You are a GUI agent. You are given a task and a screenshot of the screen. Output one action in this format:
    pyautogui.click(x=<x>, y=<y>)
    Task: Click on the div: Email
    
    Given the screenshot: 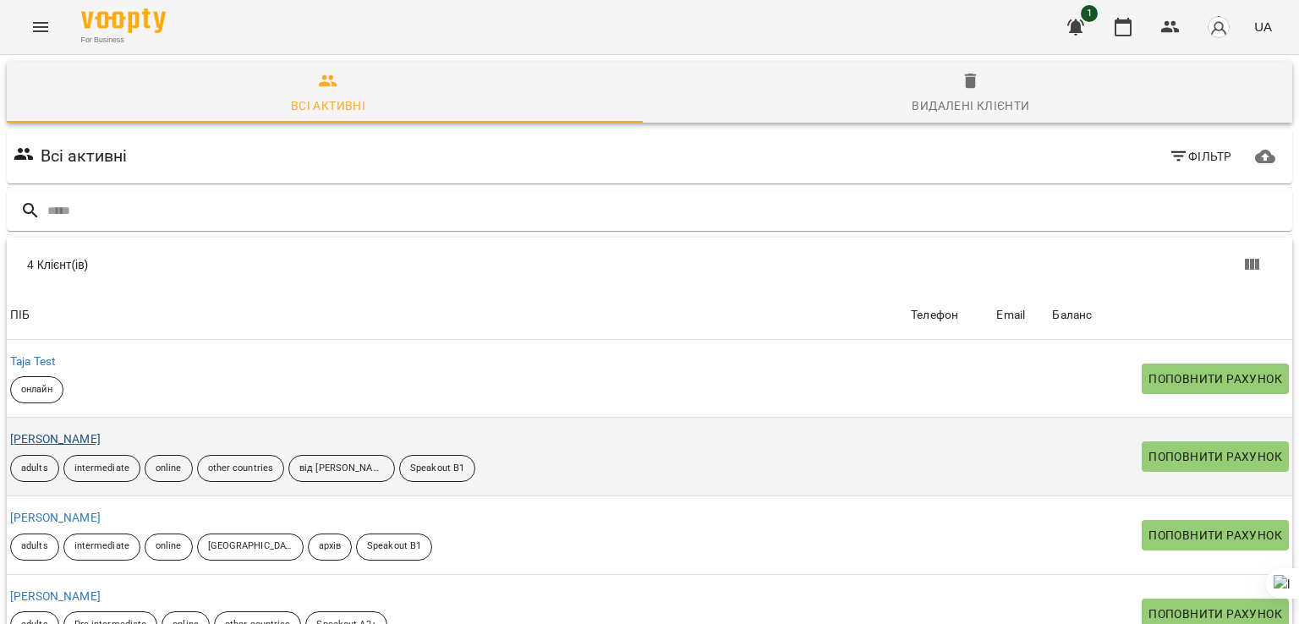 What is the action you would take?
    pyautogui.click(x=1011, y=315)
    